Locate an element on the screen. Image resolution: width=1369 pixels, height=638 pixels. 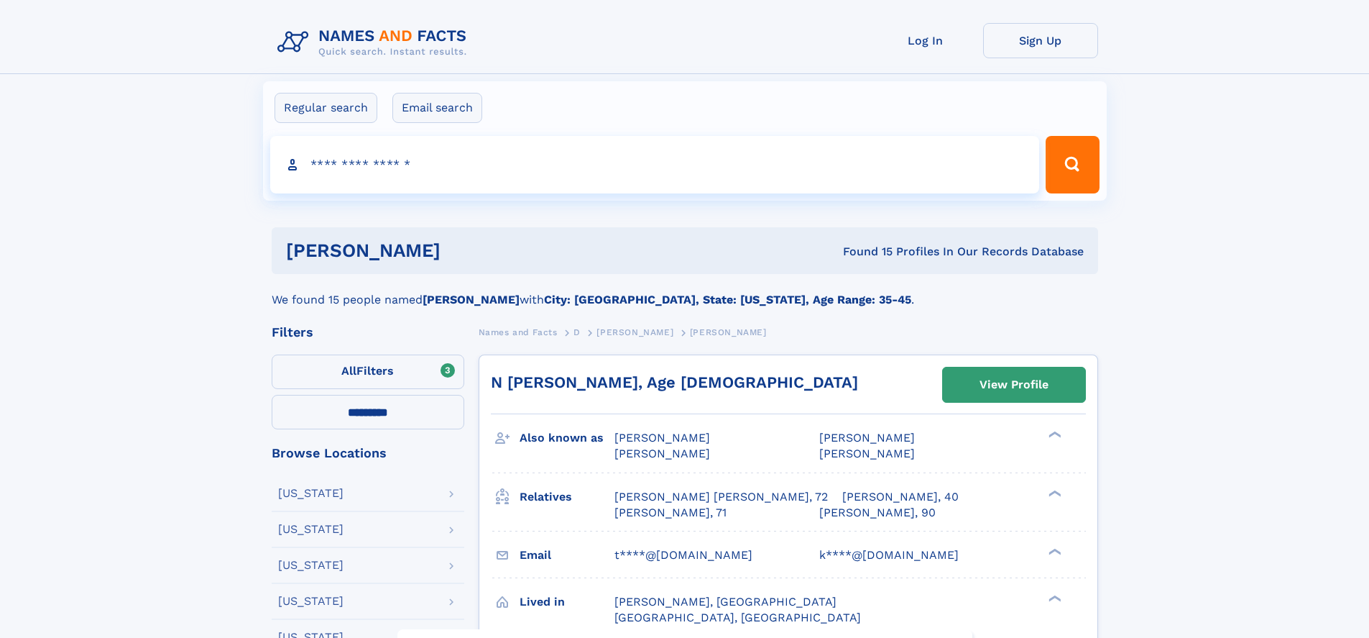
div: Browse Locations is located at coordinates (368, 453).